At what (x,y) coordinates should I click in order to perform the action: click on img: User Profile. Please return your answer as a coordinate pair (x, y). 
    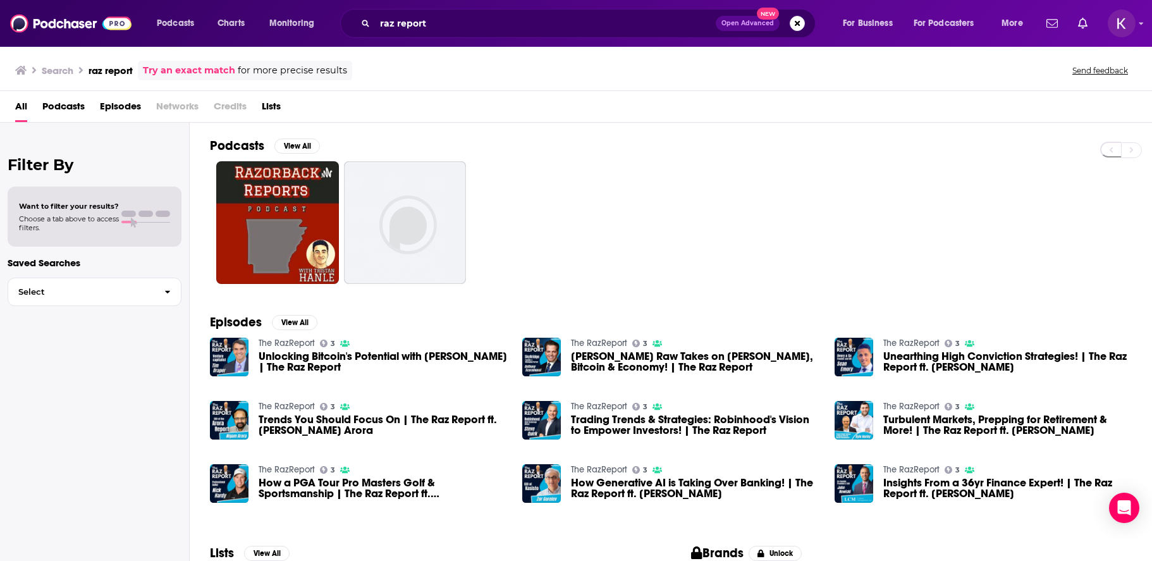
    Looking at the image, I should click on (1122, 23).